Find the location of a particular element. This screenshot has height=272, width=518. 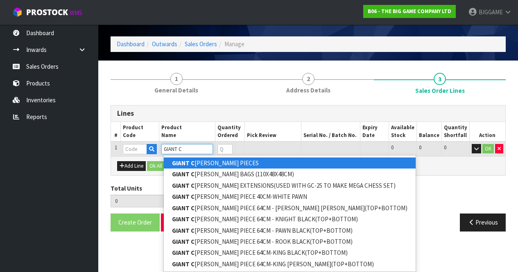

span: ProStock is located at coordinates (47, 12).